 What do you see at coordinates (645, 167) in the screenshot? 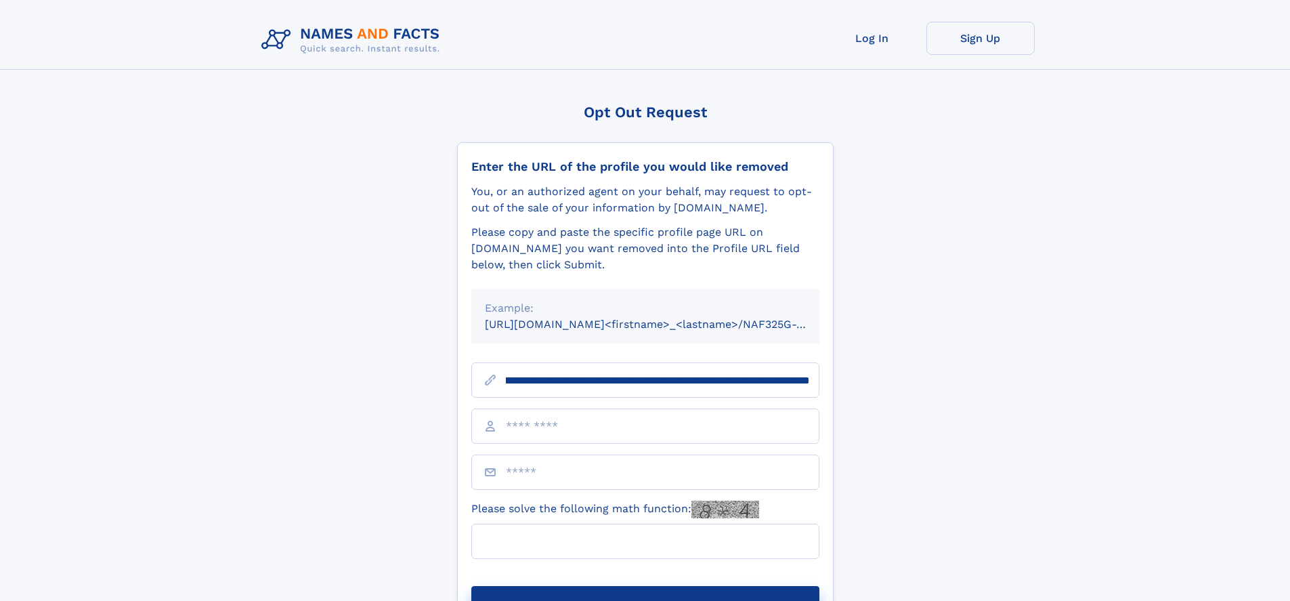
I see `div: Enter the URL of the profile you would like removed` at bounding box center [645, 167].